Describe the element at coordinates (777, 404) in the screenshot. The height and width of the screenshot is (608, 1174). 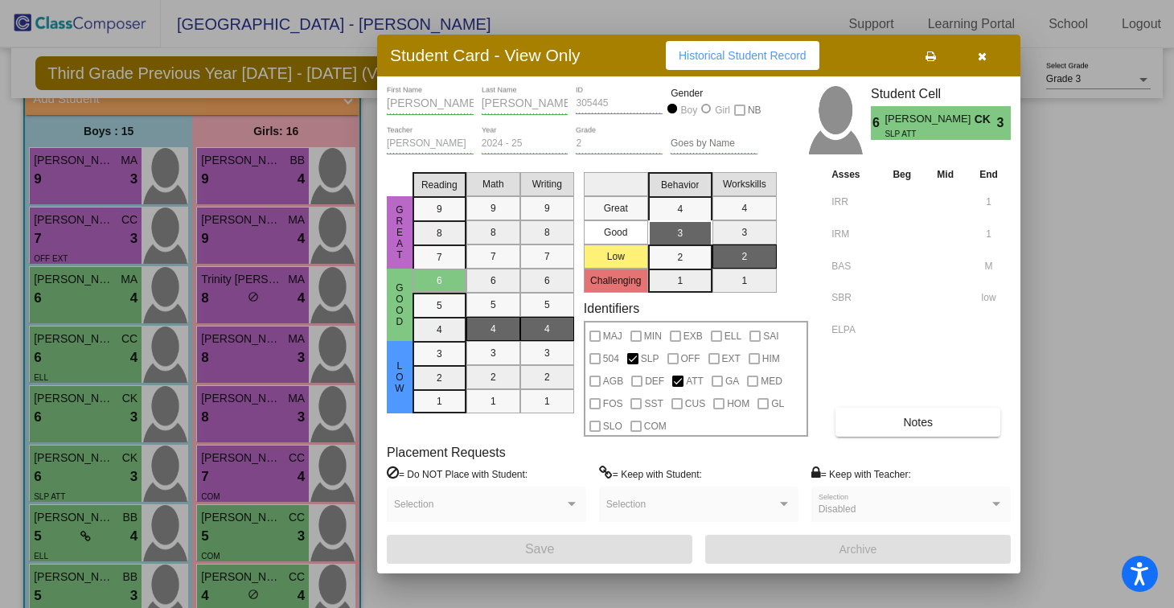
I see `span: GL` at that location.